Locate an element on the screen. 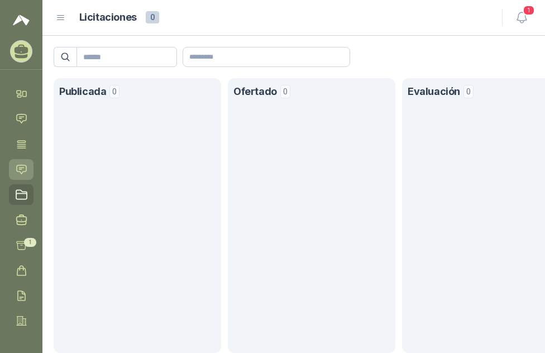  h1: Licitaciones is located at coordinates (108, 17).